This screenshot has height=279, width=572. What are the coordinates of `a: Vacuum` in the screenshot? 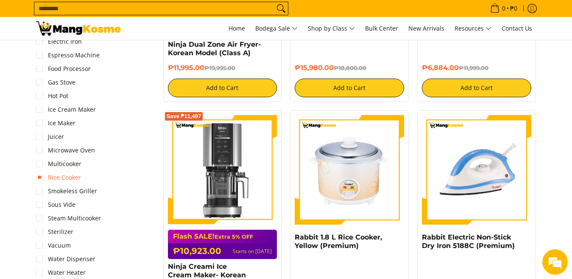 It's located at (53, 245).